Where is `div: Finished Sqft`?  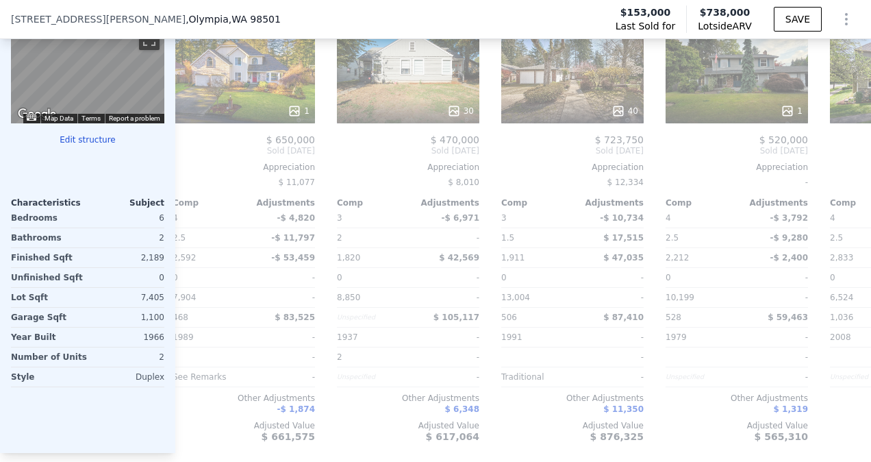
div: Finished Sqft is located at coordinates (48, 258).